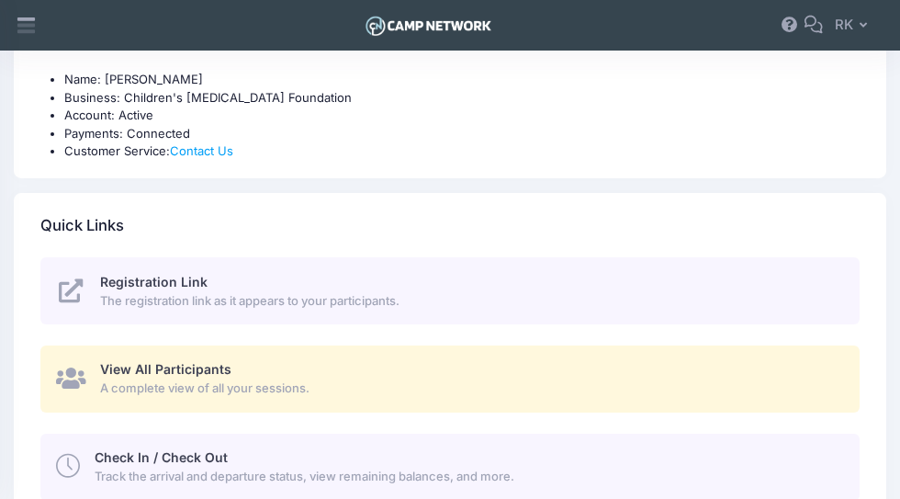 The width and height of the screenshot is (900, 499). I want to click on span: RK, so click(844, 25).